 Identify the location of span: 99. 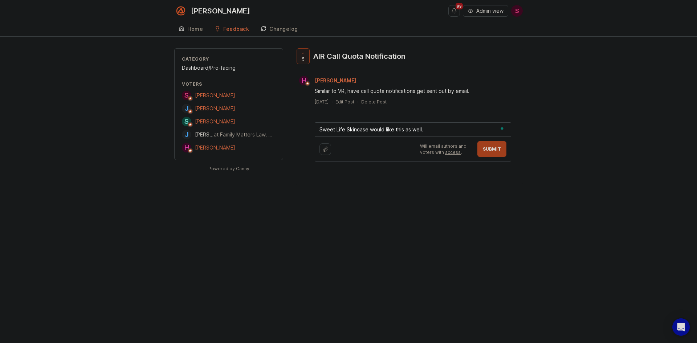
(459, 6).